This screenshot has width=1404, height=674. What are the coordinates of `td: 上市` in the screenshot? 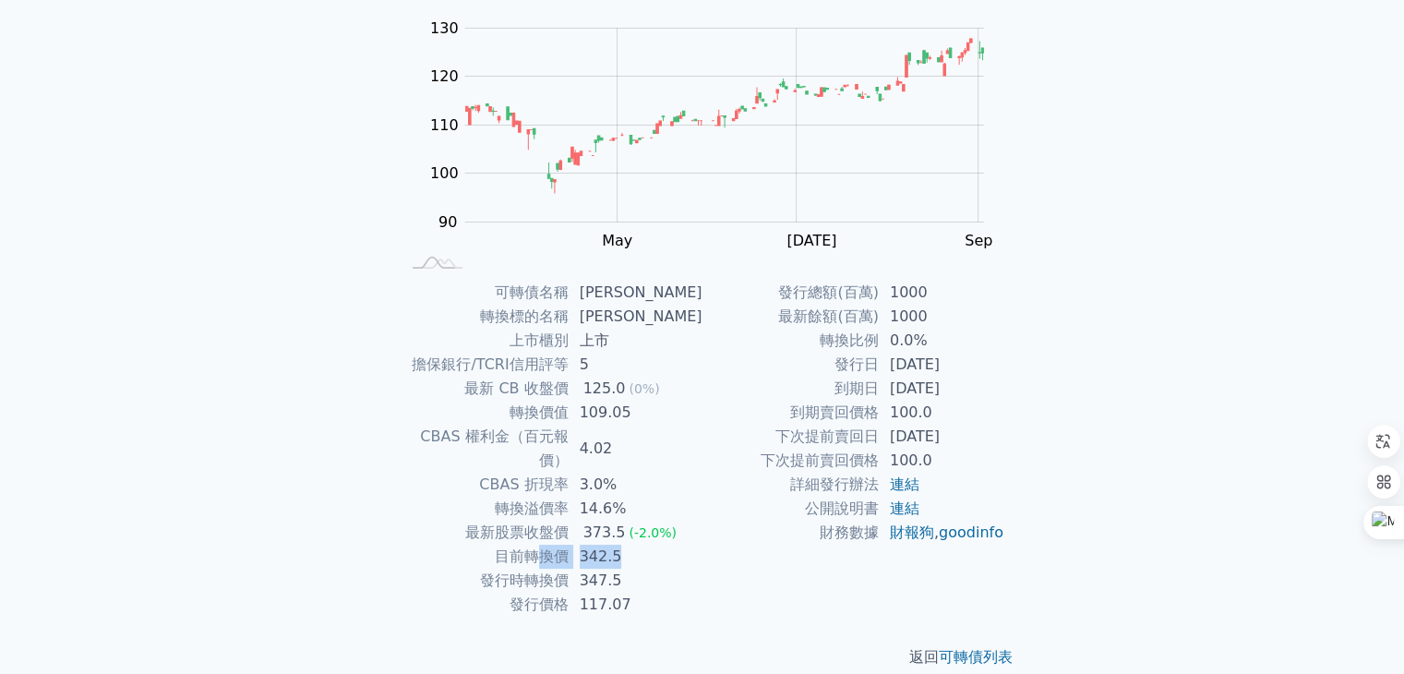 It's located at (635, 341).